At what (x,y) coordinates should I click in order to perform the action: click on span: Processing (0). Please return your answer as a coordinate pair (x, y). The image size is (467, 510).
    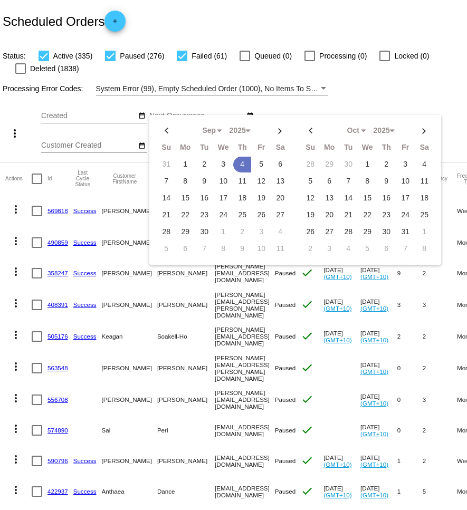
    Looking at the image, I should click on (343, 56).